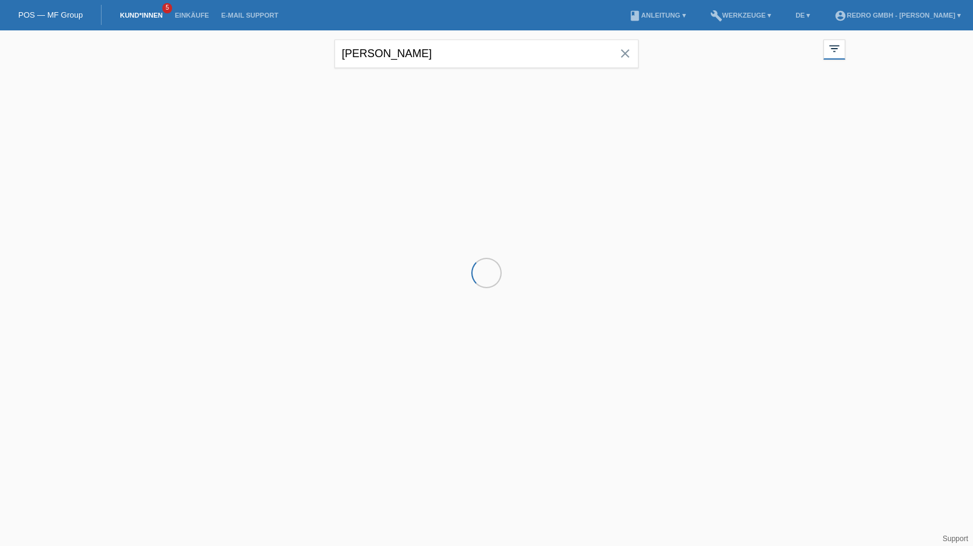 This screenshot has height=546, width=973. I want to click on i: filter_list, so click(834, 49).